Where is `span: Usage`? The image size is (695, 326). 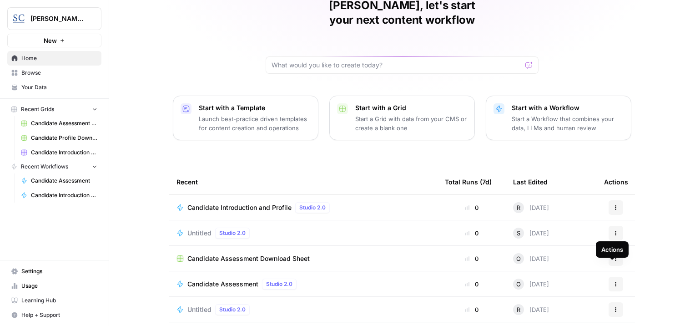
span: Usage is located at coordinates (59, 286).